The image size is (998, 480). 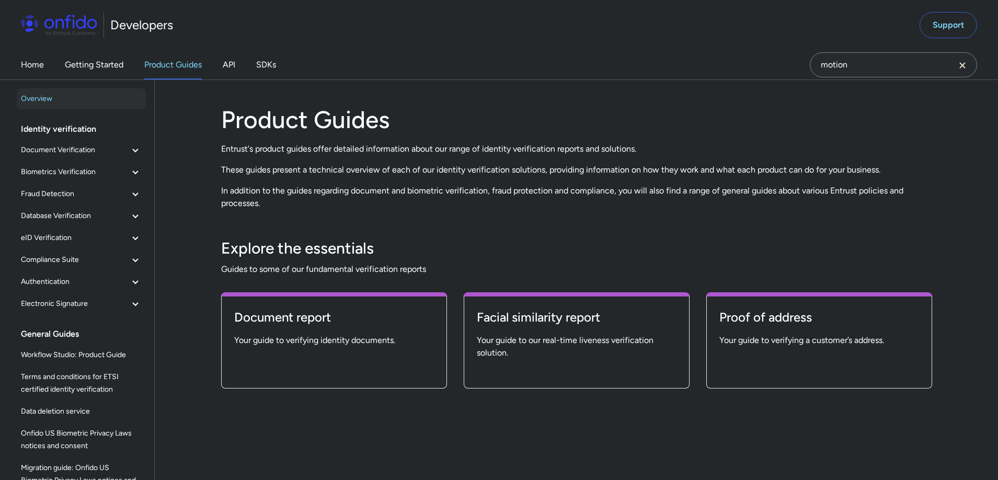 What do you see at coordinates (81, 282) in the screenshot?
I see `button: Authentication` at bounding box center [81, 282].